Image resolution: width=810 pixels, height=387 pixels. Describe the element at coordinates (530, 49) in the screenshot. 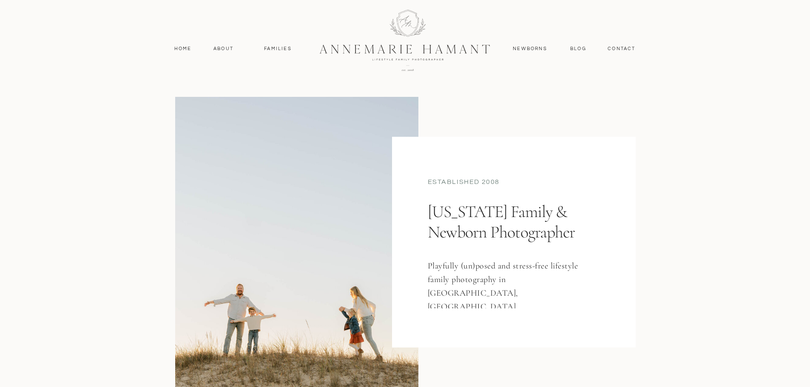

I see `a: Newborns` at that location.